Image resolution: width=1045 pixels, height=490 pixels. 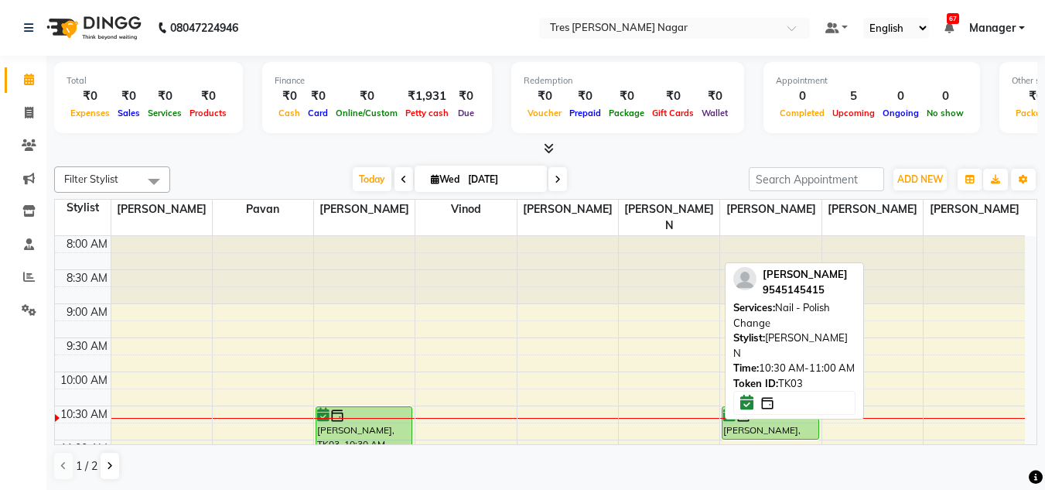 I want to click on input: Search Appointment, so click(x=816, y=179).